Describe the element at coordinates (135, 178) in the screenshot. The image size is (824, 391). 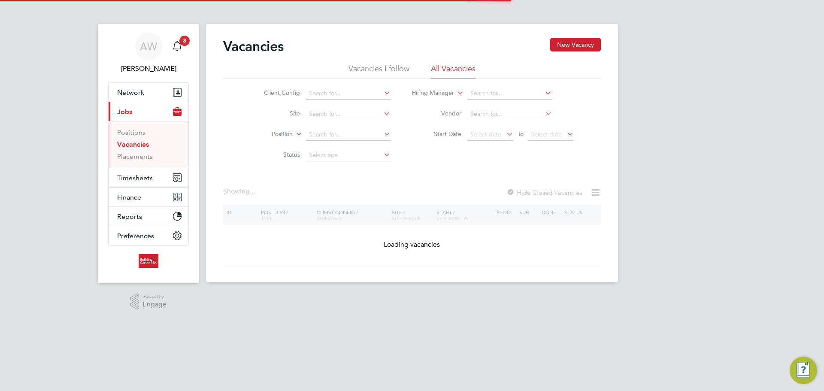
I see `span: Timesheets` at that location.